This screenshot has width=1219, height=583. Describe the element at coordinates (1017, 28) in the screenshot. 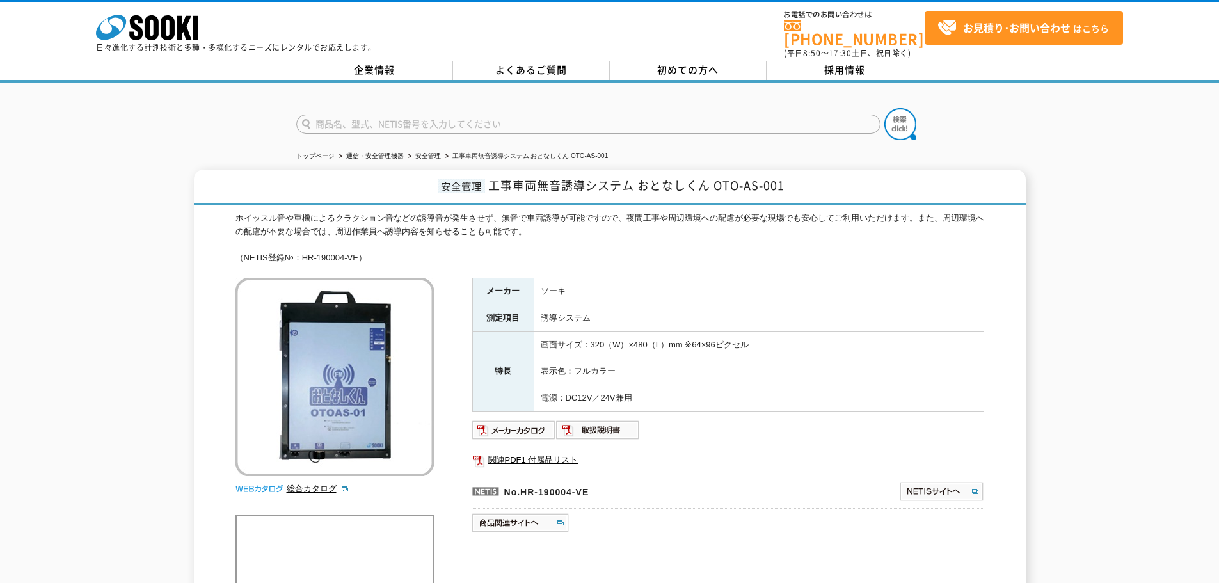

I see `strong: お見積り･お問い合わせ` at that location.